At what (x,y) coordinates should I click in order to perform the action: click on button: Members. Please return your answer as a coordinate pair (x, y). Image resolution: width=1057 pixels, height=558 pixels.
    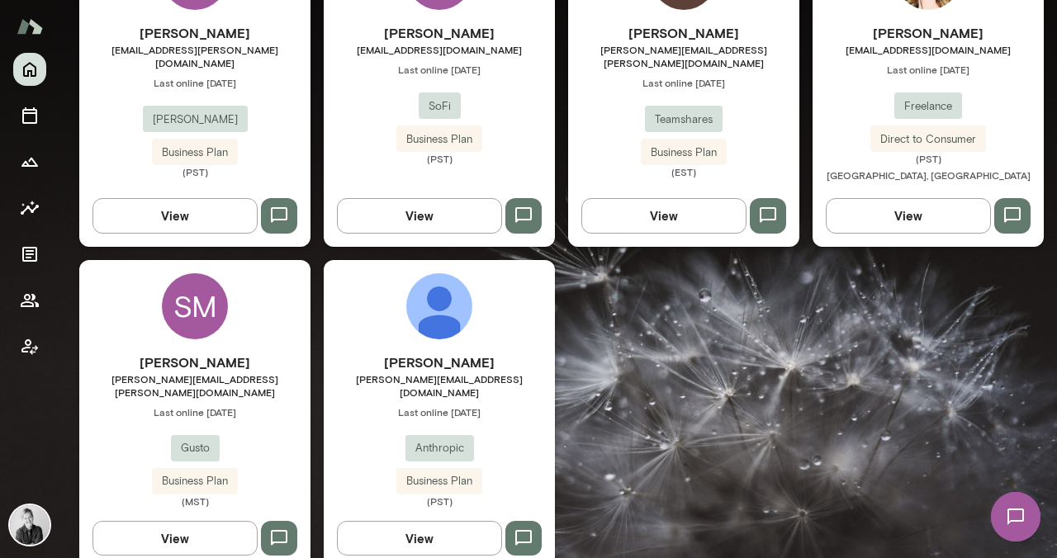
    Looking at the image, I should click on (30, 301).